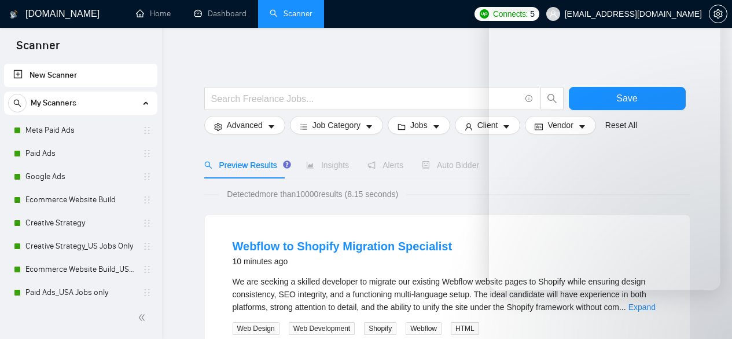 The height and width of the screenshot is (339, 732). I want to click on a: New Scanner, so click(80, 75).